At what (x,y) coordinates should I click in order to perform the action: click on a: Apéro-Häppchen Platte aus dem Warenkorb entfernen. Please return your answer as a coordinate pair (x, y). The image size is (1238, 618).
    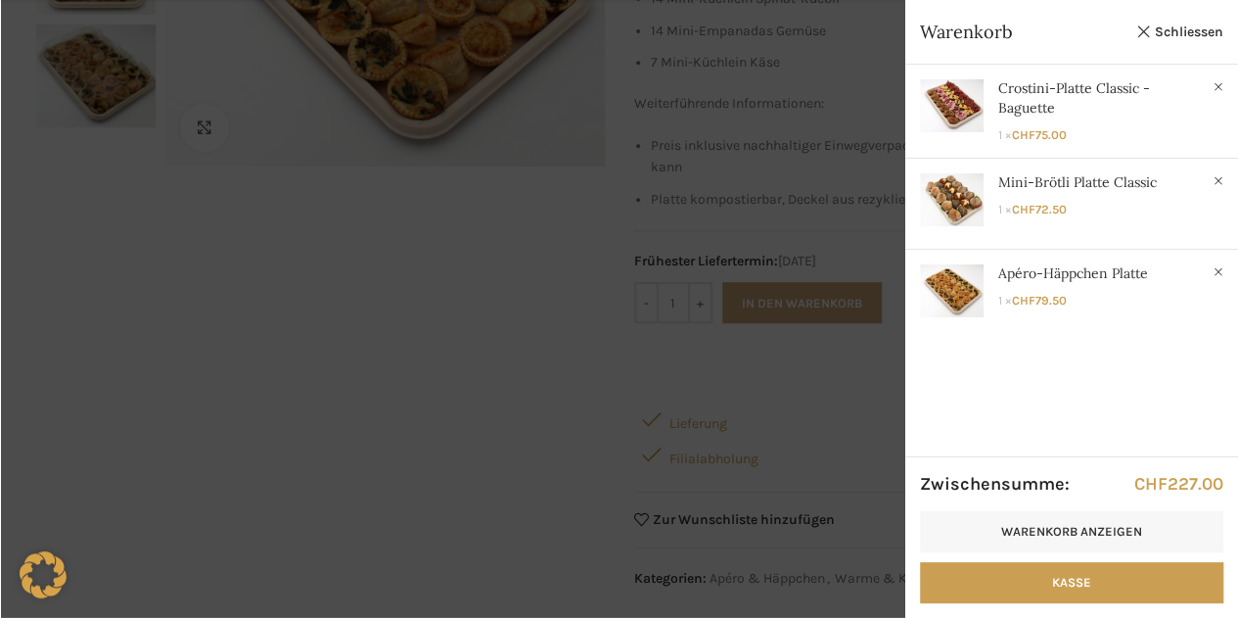
    Looking at the image, I should click on (1219, 272).